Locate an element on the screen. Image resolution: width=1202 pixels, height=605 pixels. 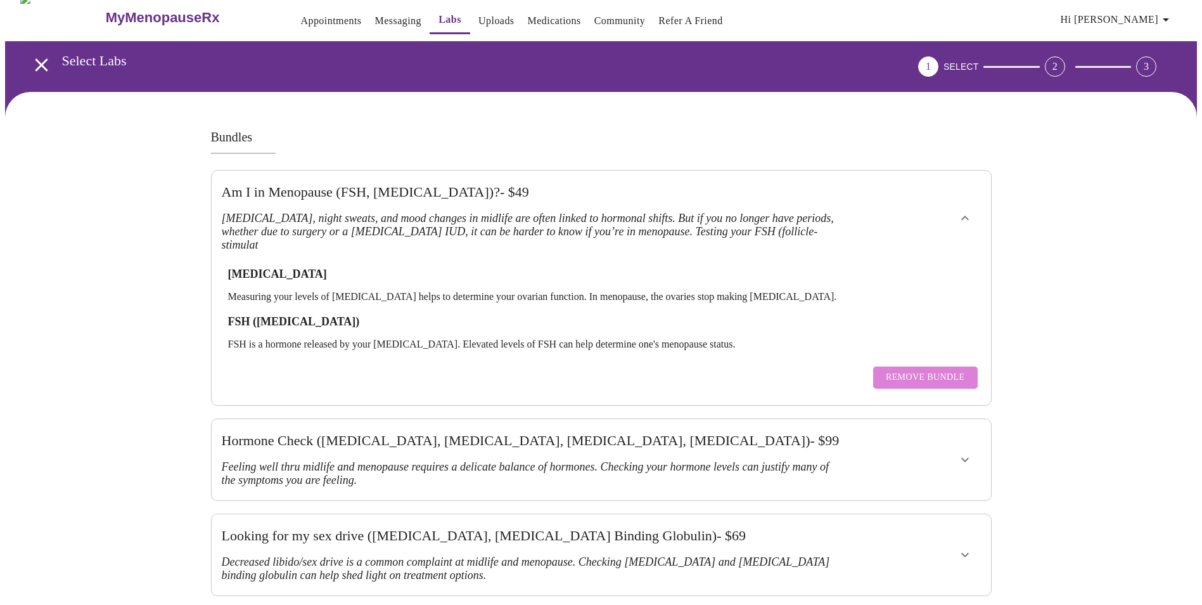
button: open drawer is located at coordinates (41, 65).